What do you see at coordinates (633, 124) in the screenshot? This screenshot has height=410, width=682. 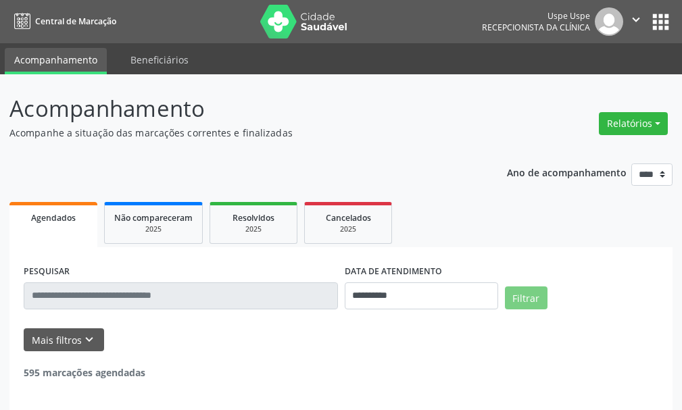 I see `button: Relatórios` at bounding box center [633, 124].